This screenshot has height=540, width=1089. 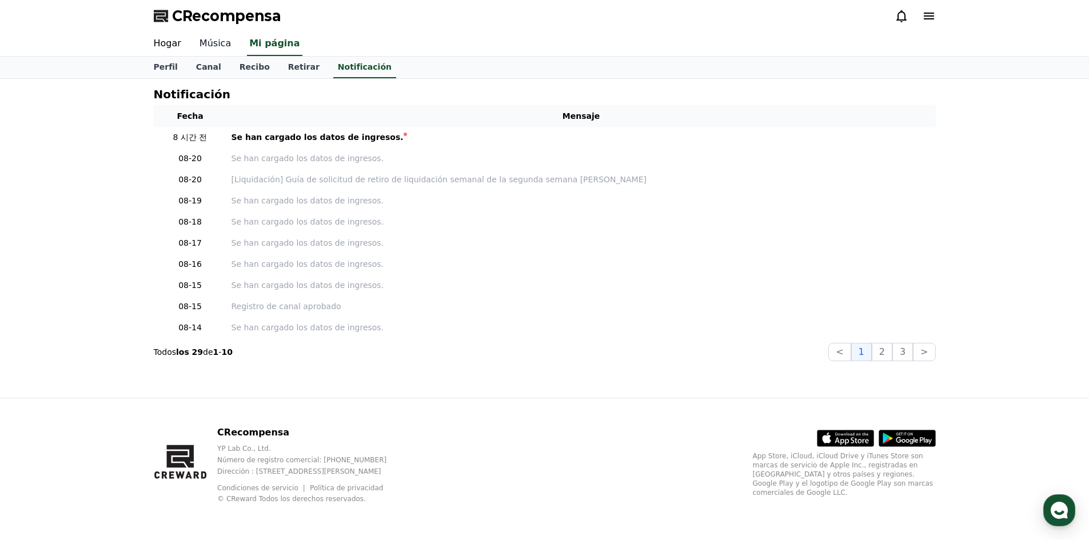 What do you see at coordinates (286, 306) in the screenshot?
I see `font: Registro de canal aprobado` at bounding box center [286, 306].